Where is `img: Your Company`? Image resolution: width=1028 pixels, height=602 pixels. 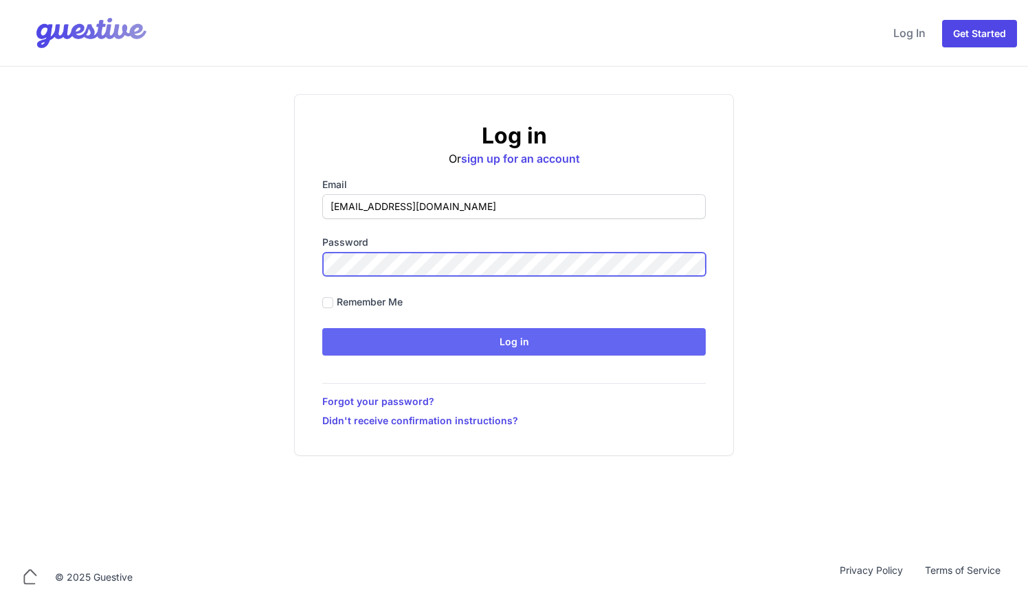
img: Your Company is located at coordinates (80, 33).